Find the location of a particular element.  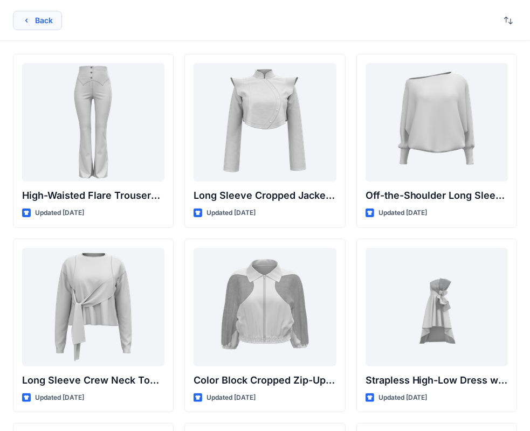

a: High-Waisted Flare Trousers with Button Detail is located at coordinates (93, 122).